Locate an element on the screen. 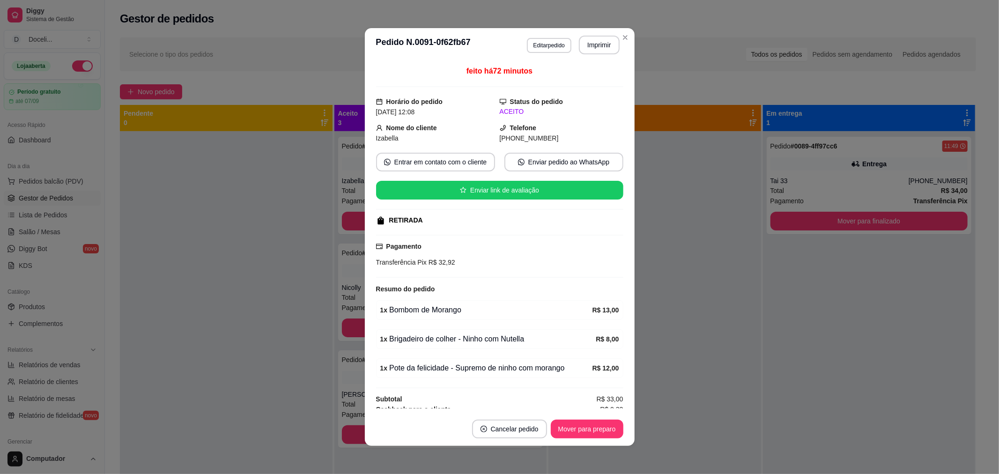 The height and width of the screenshot is (474, 999). span: Transferência Pix is located at coordinates (401, 262).